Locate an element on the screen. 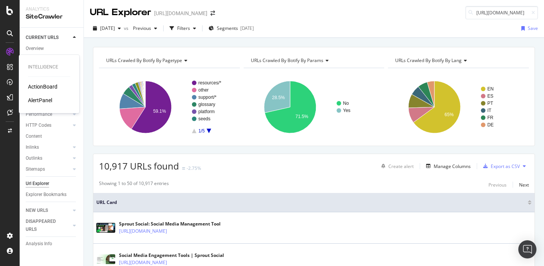 The image size is (544, 266). button: Next is located at coordinates (524, 184).